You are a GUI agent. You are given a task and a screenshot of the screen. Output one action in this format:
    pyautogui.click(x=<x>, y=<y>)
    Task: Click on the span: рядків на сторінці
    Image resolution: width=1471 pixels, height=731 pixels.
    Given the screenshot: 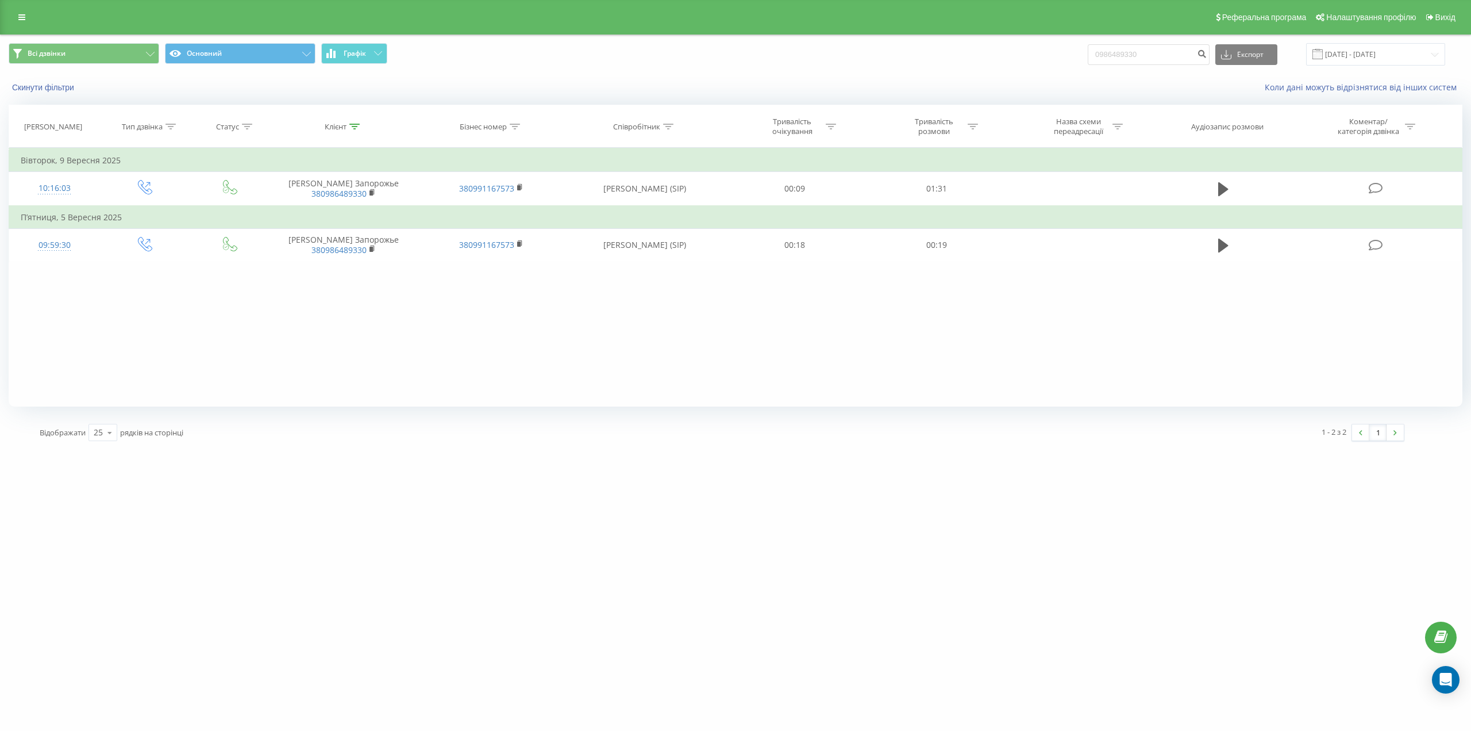 What is the action you would take?
    pyautogui.click(x=152, y=432)
    